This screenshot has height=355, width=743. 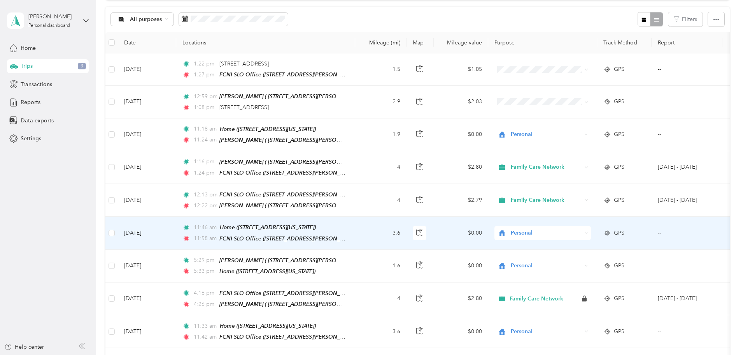 What do you see at coordinates (147, 42) in the screenshot?
I see `th: Date` at bounding box center [147, 42].